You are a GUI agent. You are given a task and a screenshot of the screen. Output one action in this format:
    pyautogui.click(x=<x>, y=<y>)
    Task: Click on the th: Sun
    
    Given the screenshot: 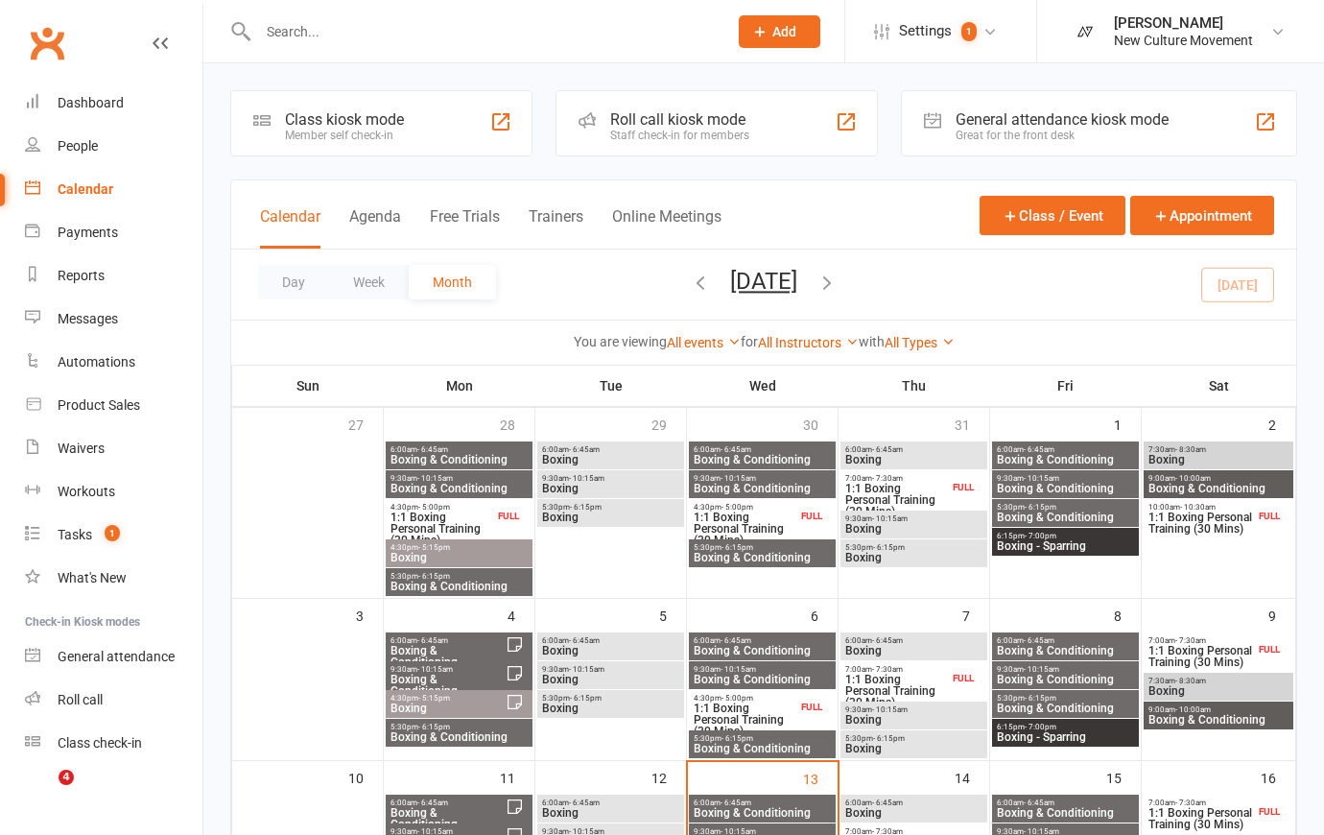 What is the action you would take?
    pyautogui.click(x=308, y=386)
    